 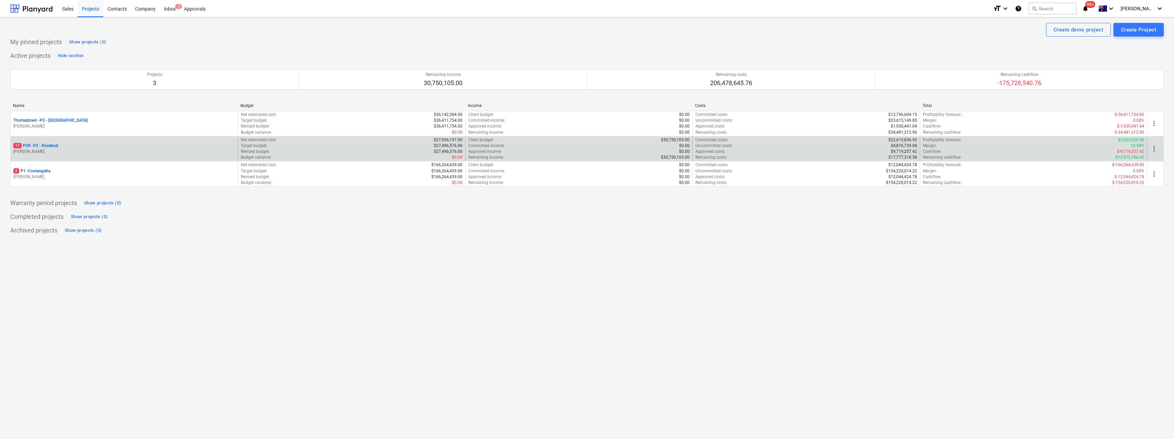 I want to click on p: Active projects, so click(x=30, y=56).